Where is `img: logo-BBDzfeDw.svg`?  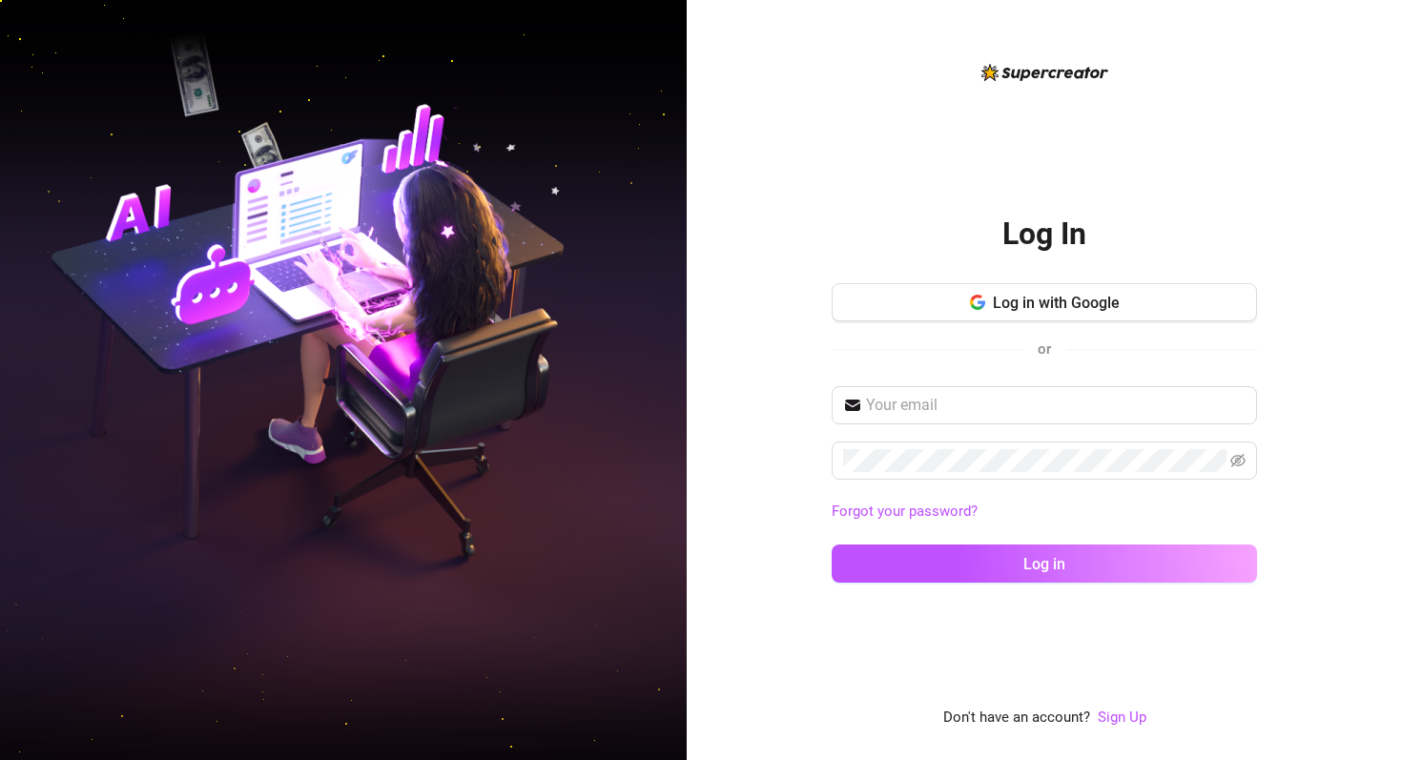
img: logo-BBDzfeDw.svg is located at coordinates (1045, 73).